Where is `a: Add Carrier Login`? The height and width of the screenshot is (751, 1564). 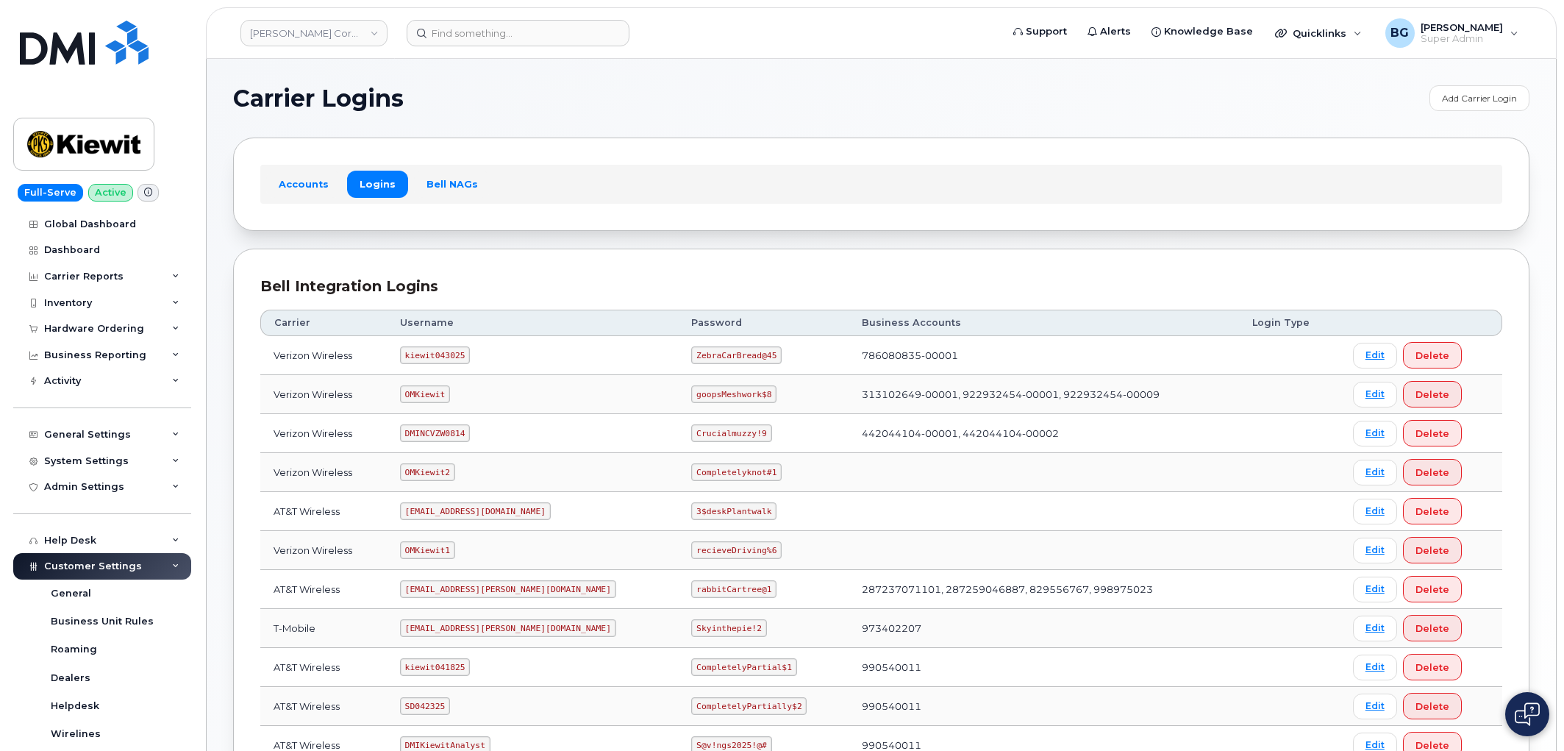
a: Add Carrier Login is located at coordinates (1479, 98).